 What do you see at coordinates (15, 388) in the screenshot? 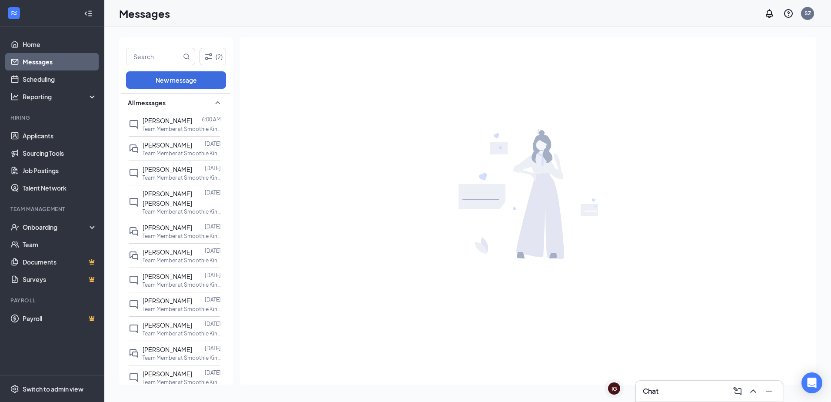
I see `svg: Settings` at bounding box center [15, 388].